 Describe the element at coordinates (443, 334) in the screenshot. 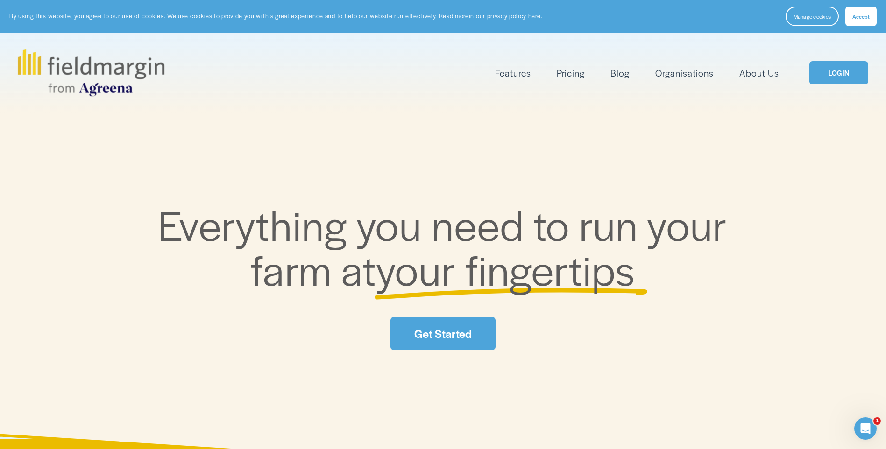

I see `a: Get Started` at that location.